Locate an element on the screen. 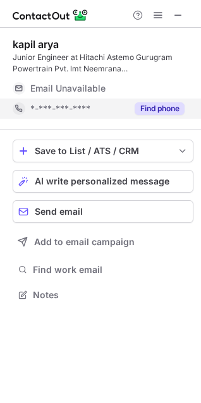  span: Find work email is located at coordinates (111, 270).